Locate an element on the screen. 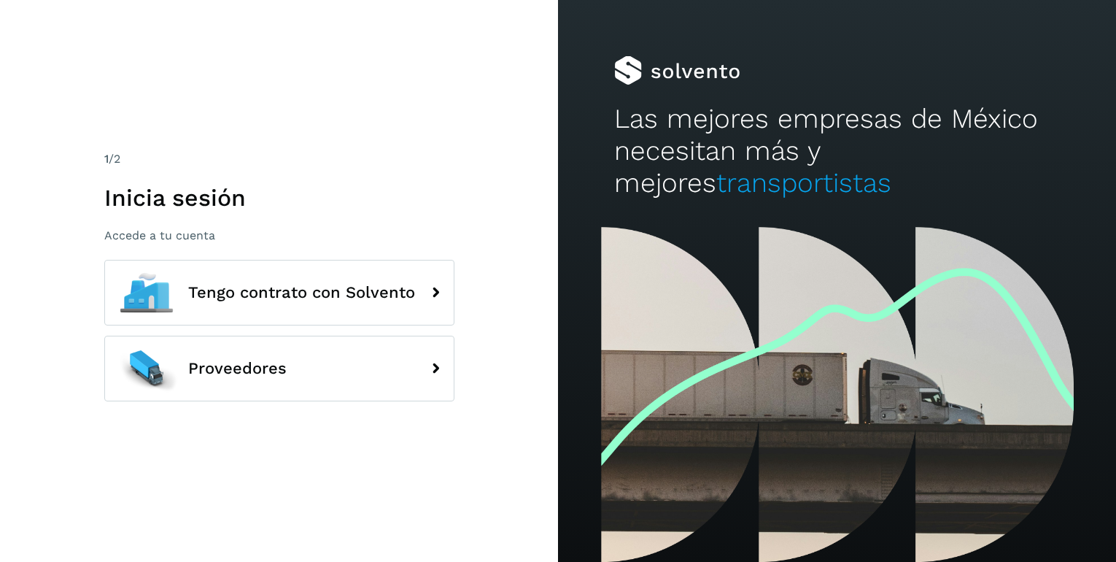 Image resolution: width=1116 pixels, height=562 pixels. div: /2 is located at coordinates (279, 159).